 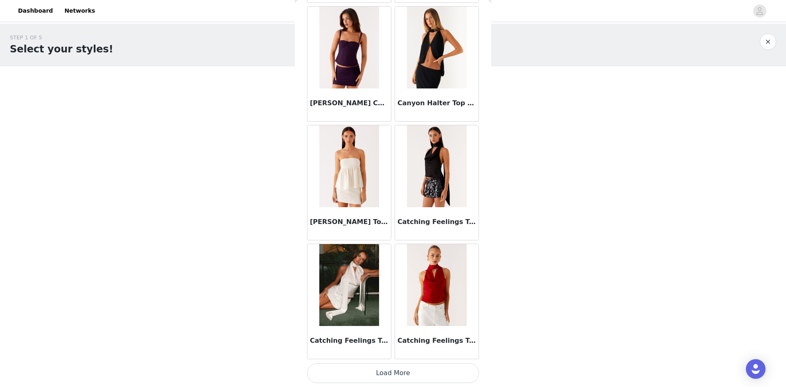 What do you see at coordinates (349, 47) in the screenshot?
I see `img: Campbell Corset Top - Plum` at bounding box center [349, 47].